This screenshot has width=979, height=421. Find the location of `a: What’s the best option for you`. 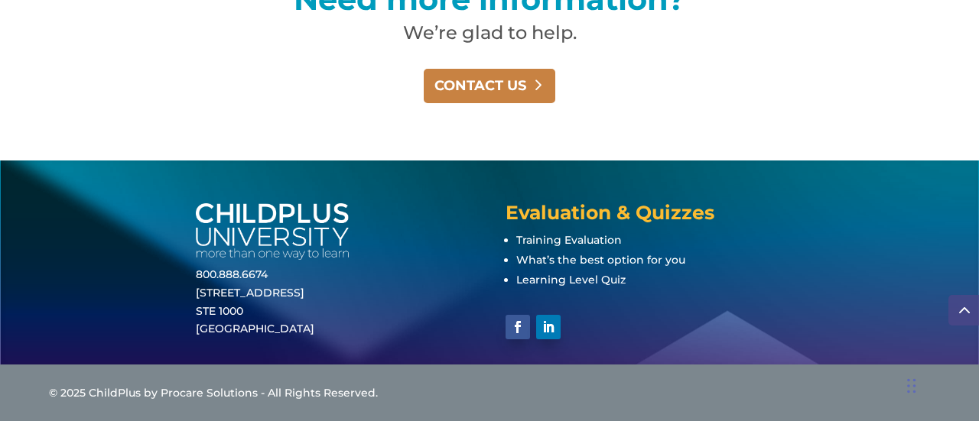

a: What’s the best option for you is located at coordinates (600, 260).